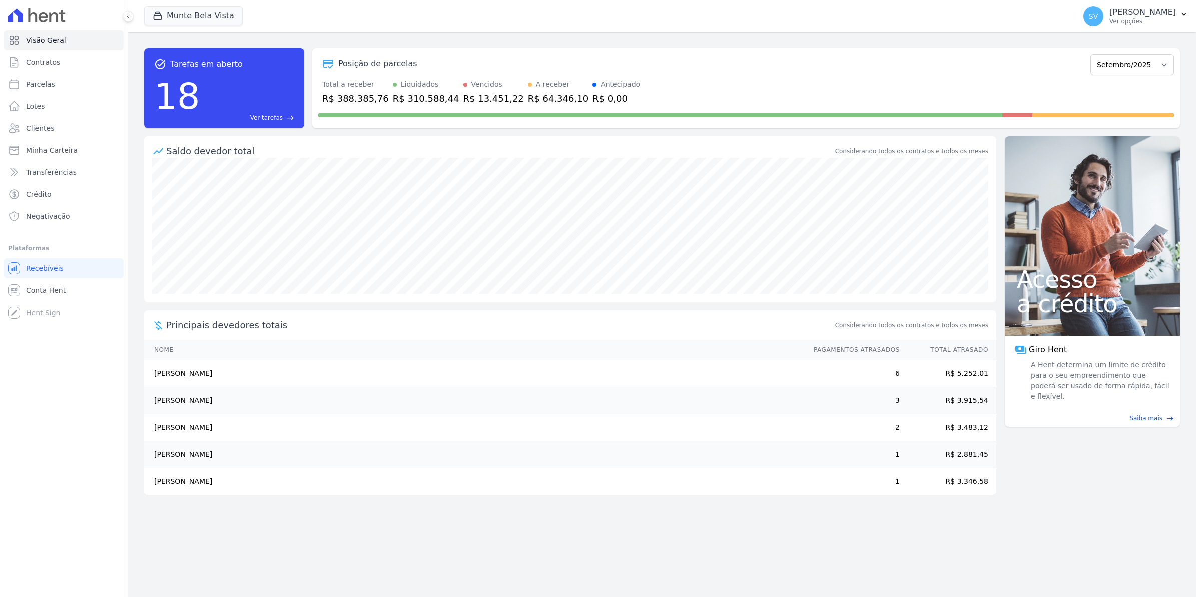 The image size is (1196, 597). I want to click on div: Posição de parcelas, so click(378, 64).